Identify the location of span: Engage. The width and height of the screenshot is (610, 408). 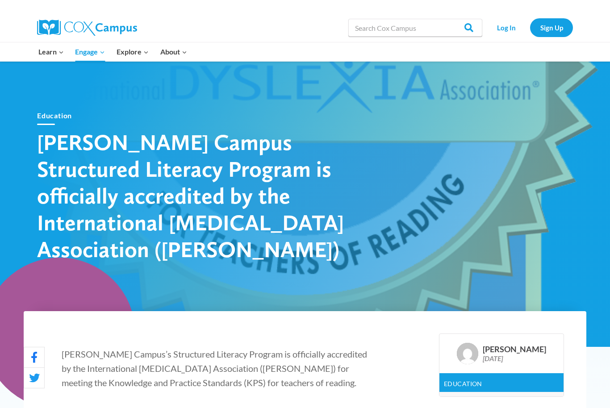
(90, 52).